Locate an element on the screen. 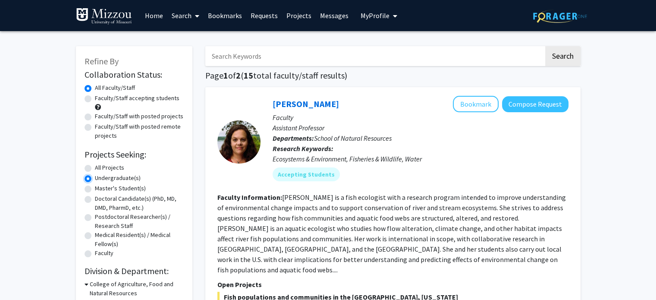  a: Requests is located at coordinates (264, 16).